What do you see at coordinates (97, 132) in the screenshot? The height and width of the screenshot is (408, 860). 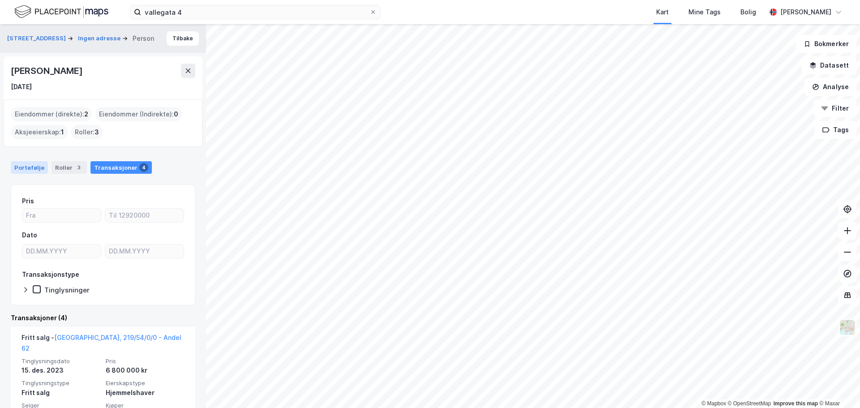 I see `span: 3` at bounding box center [97, 132].